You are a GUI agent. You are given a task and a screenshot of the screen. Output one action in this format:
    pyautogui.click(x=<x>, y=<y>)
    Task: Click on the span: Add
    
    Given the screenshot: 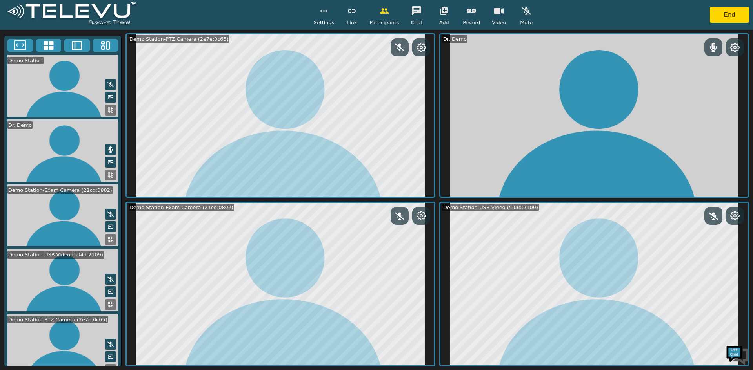 What is the action you would take?
    pyautogui.click(x=444, y=22)
    